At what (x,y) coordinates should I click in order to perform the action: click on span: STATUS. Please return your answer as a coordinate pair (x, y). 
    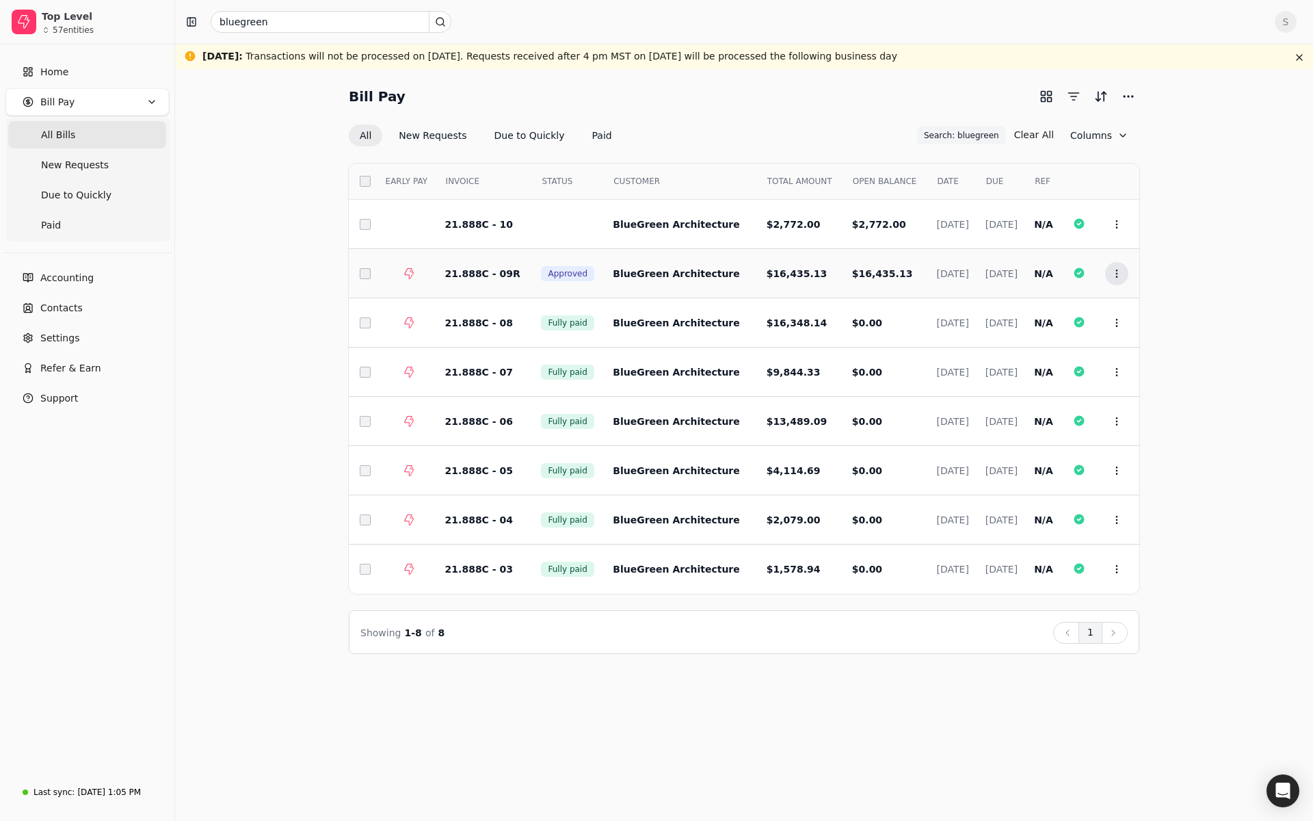
    Looking at the image, I should click on (557, 181).